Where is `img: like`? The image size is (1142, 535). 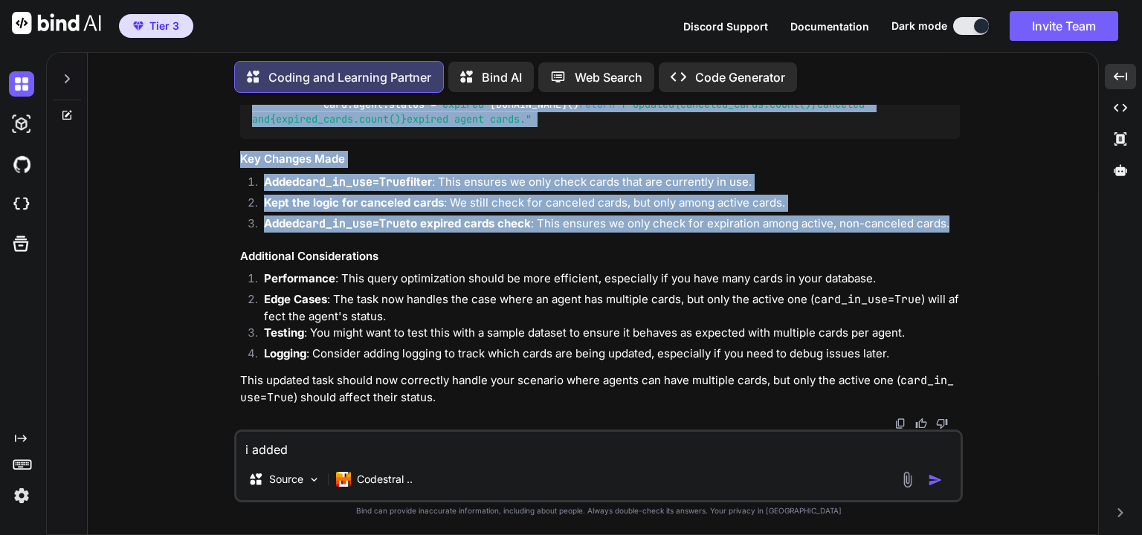 img: like is located at coordinates (921, 424).